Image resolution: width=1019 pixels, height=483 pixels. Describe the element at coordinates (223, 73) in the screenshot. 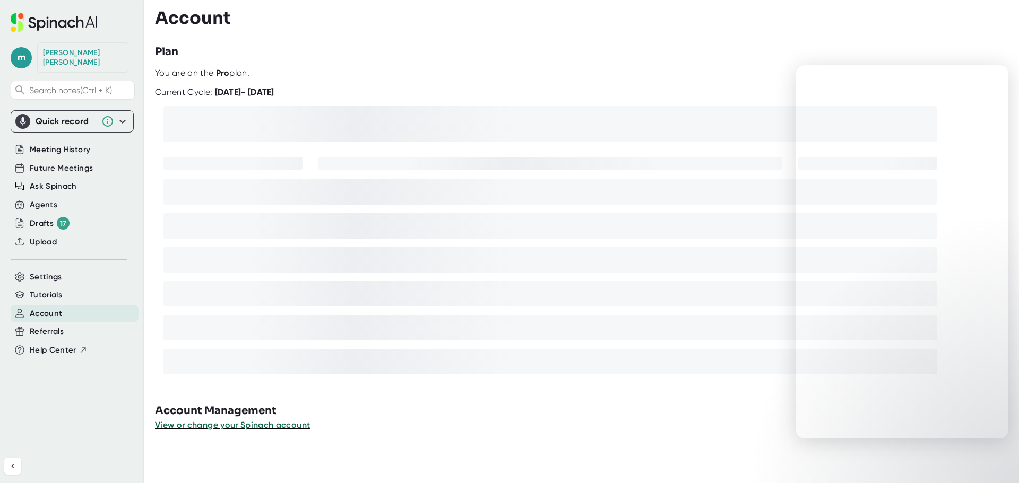

I see `b: Pro` at that location.